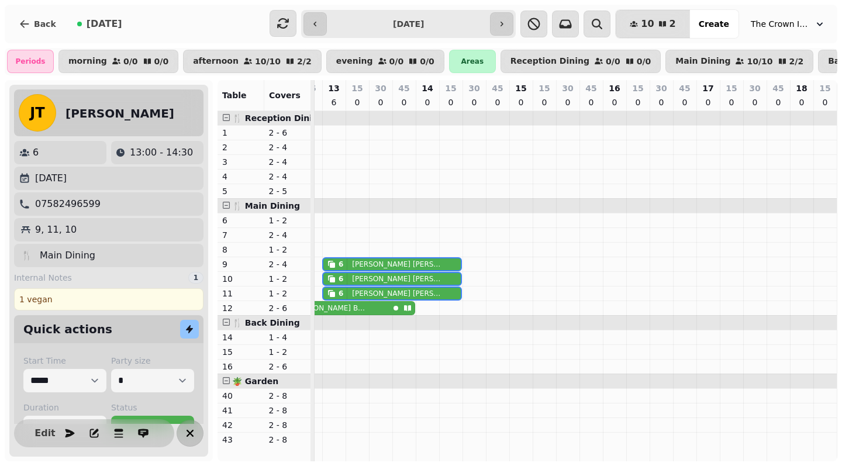  Describe the element at coordinates (241, 147) in the screenshot. I see `p: 2` at that location.